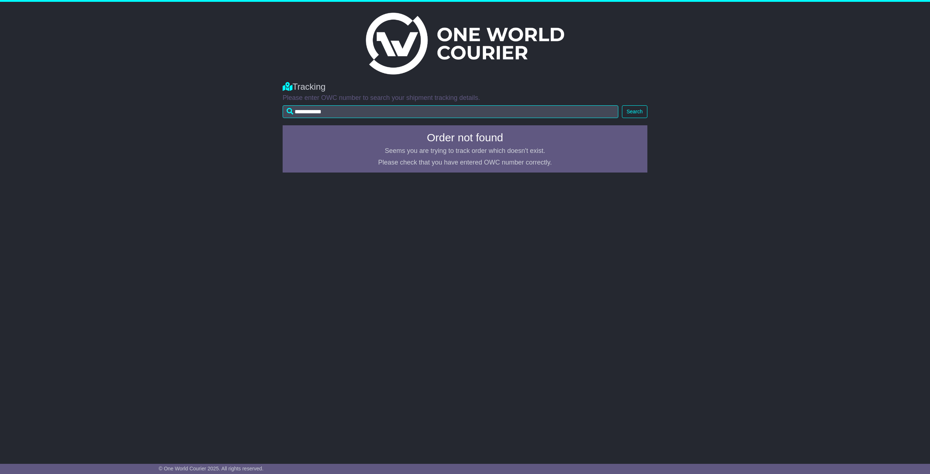 Image resolution: width=930 pixels, height=474 pixels. What do you see at coordinates (211, 468) in the screenshot?
I see `span: © One World Courier 2025. All rights reserved.` at bounding box center [211, 468].